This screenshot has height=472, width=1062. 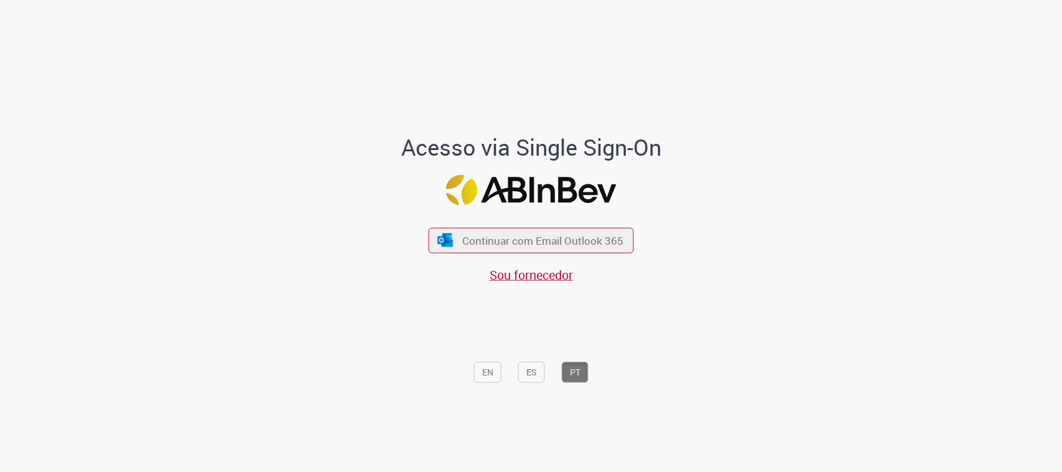 I want to click on span: Sou fornecedor, so click(x=531, y=274).